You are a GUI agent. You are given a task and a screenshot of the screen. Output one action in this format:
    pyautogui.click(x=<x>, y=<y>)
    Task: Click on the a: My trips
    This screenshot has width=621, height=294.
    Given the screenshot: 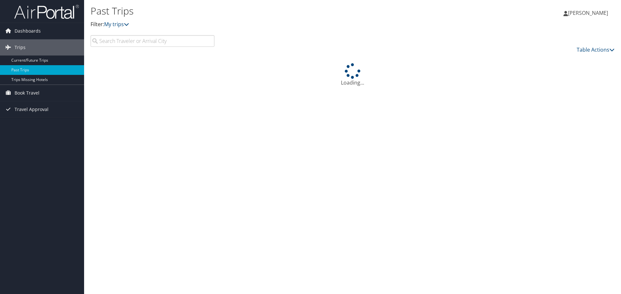 What is the action you would take?
    pyautogui.click(x=116, y=24)
    